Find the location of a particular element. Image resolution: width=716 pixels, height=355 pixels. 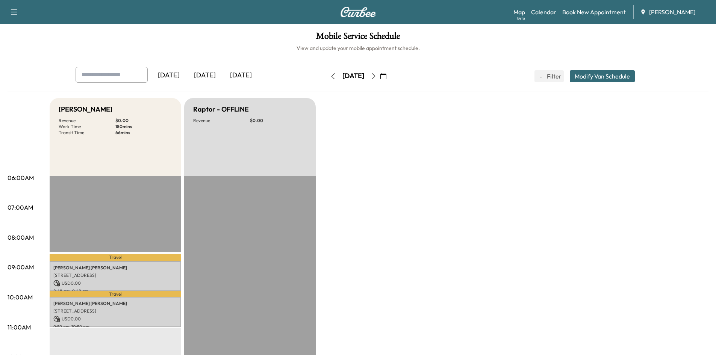

a: MapBeta is located at coordinates (519, 12).